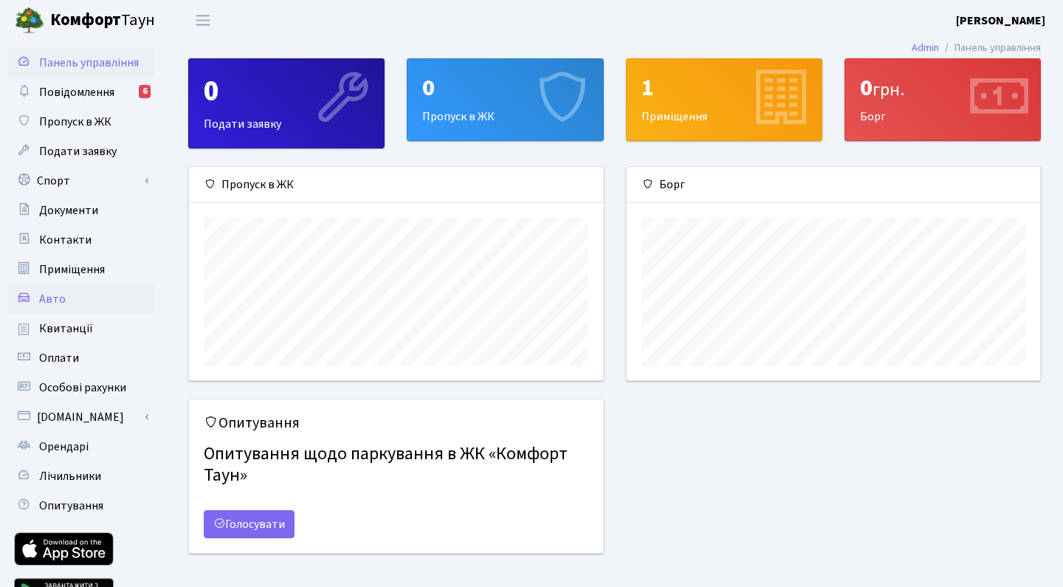  I want to click on div: 6, so click(145, 92).